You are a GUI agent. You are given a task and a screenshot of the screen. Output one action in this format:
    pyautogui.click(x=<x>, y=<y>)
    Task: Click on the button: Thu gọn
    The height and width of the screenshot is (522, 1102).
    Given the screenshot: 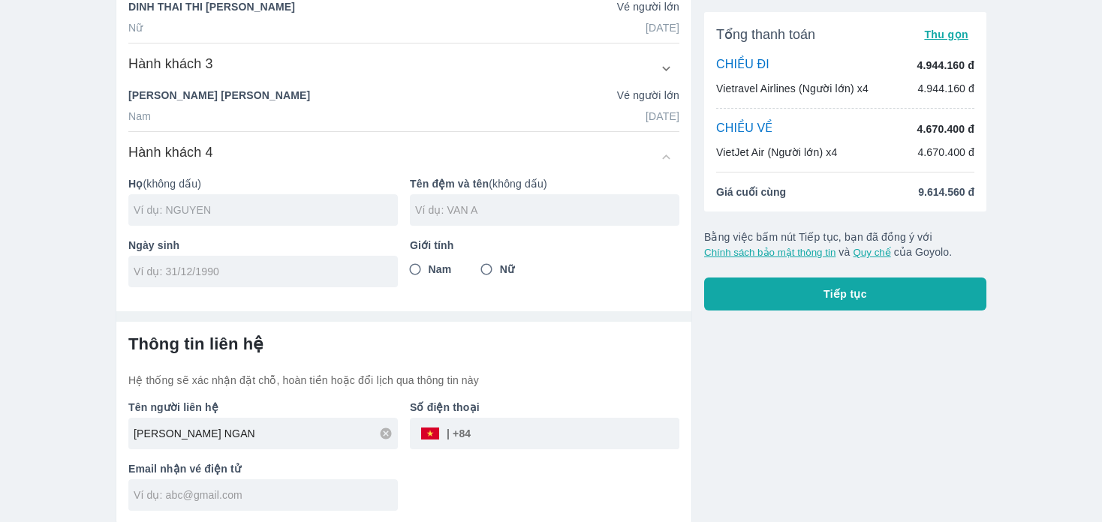 What is the action you would take?
    pyautogui.click(x=946, y=35)
    